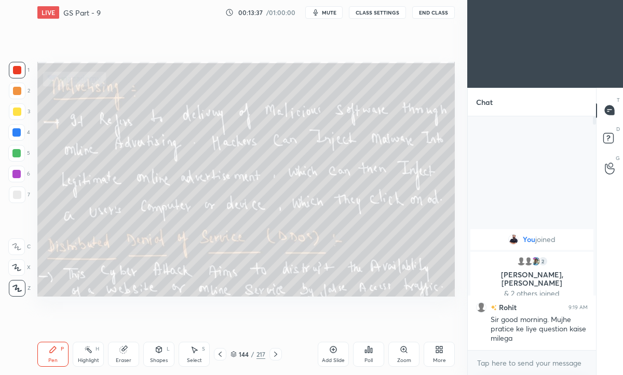 The image size is (623, 375). What do you see at coordinates (618, 129) in the screenshot?
I see `p: D` at bounding box center [618, 129].